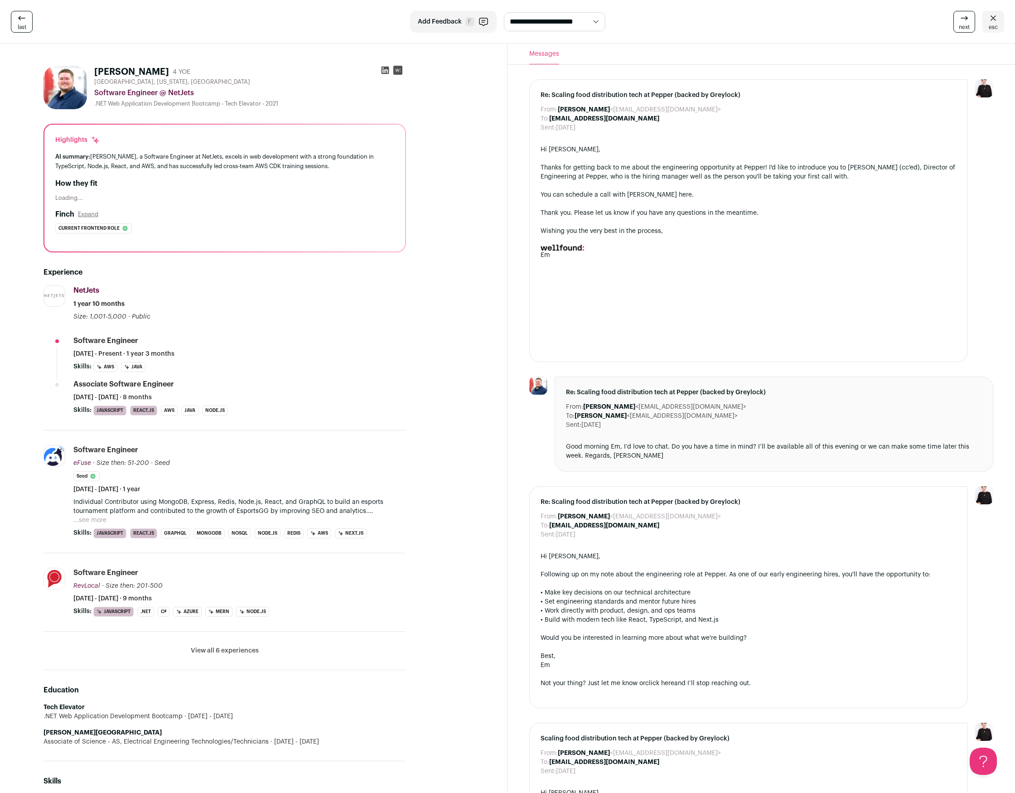 Image resolution: width=1015 pixels, height=793 pixels. Describe the element at coordinates (994, 27) in the screenshot. I see `span: esc` at that location.